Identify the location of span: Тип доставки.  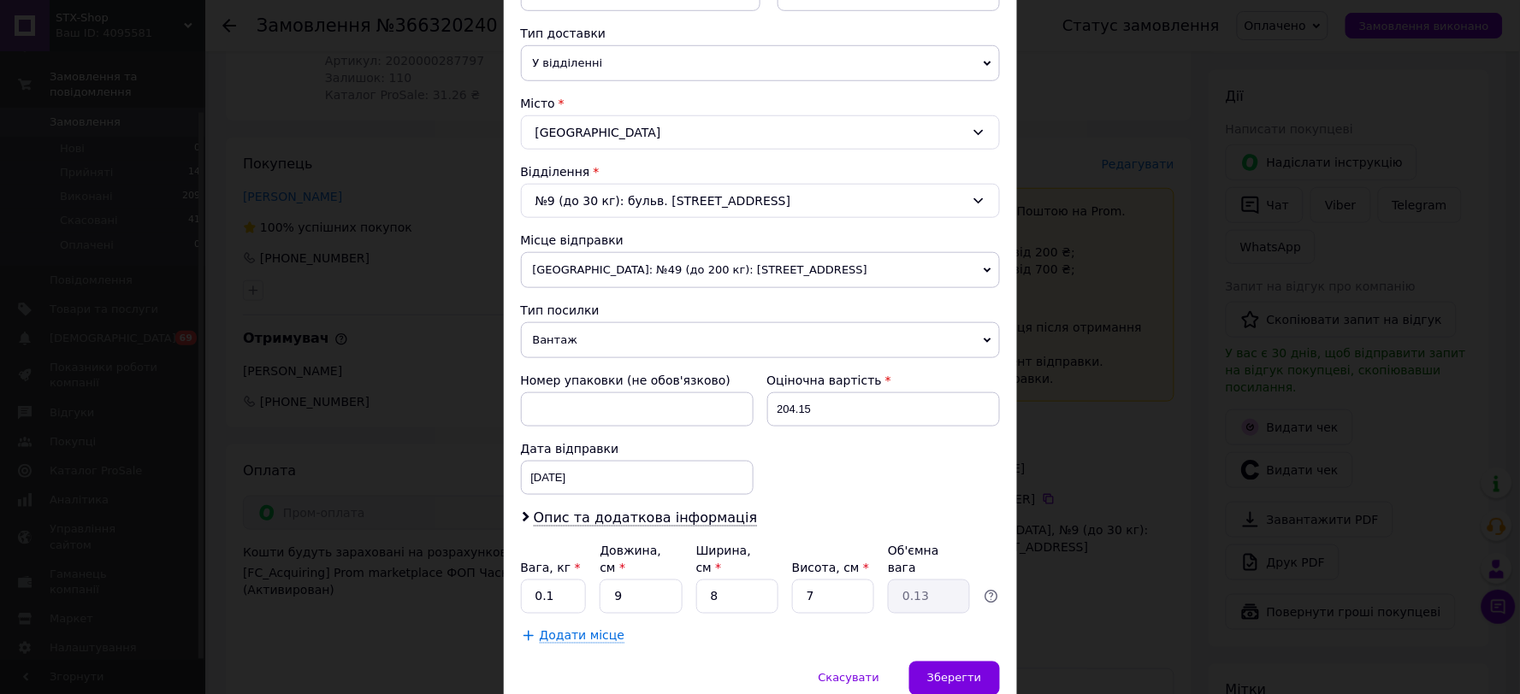
(564, 33).